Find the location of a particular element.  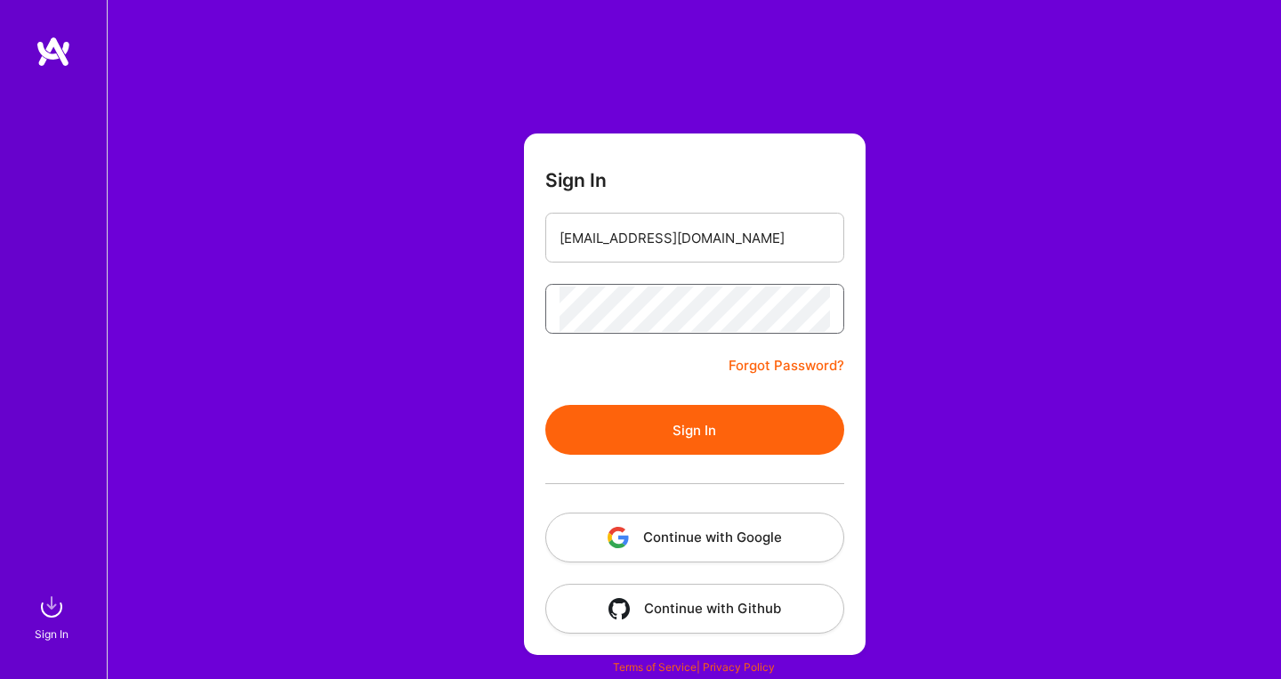

h3: Sign In is located at coordinates (576, 180).